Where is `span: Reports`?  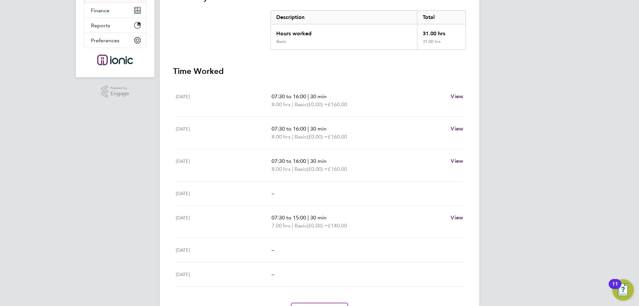 span: Reports is located at coordinates (101, 25).